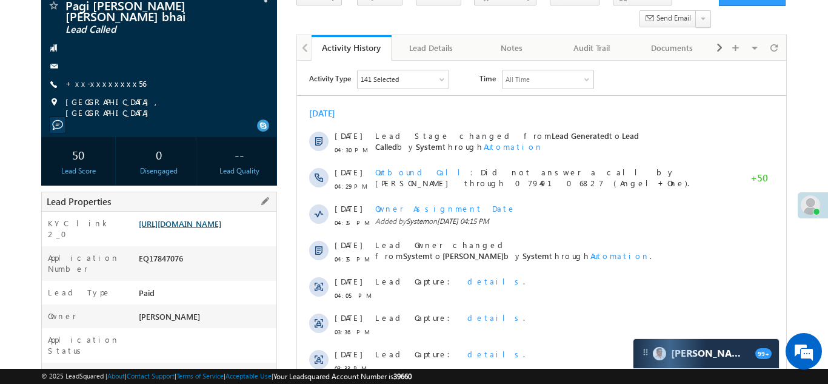 This screenshot has height=384, width=828. Describe the element at coordinates (210, 80) in the screenshot. I see `span: Lead Stage changed from to by through` at that location.